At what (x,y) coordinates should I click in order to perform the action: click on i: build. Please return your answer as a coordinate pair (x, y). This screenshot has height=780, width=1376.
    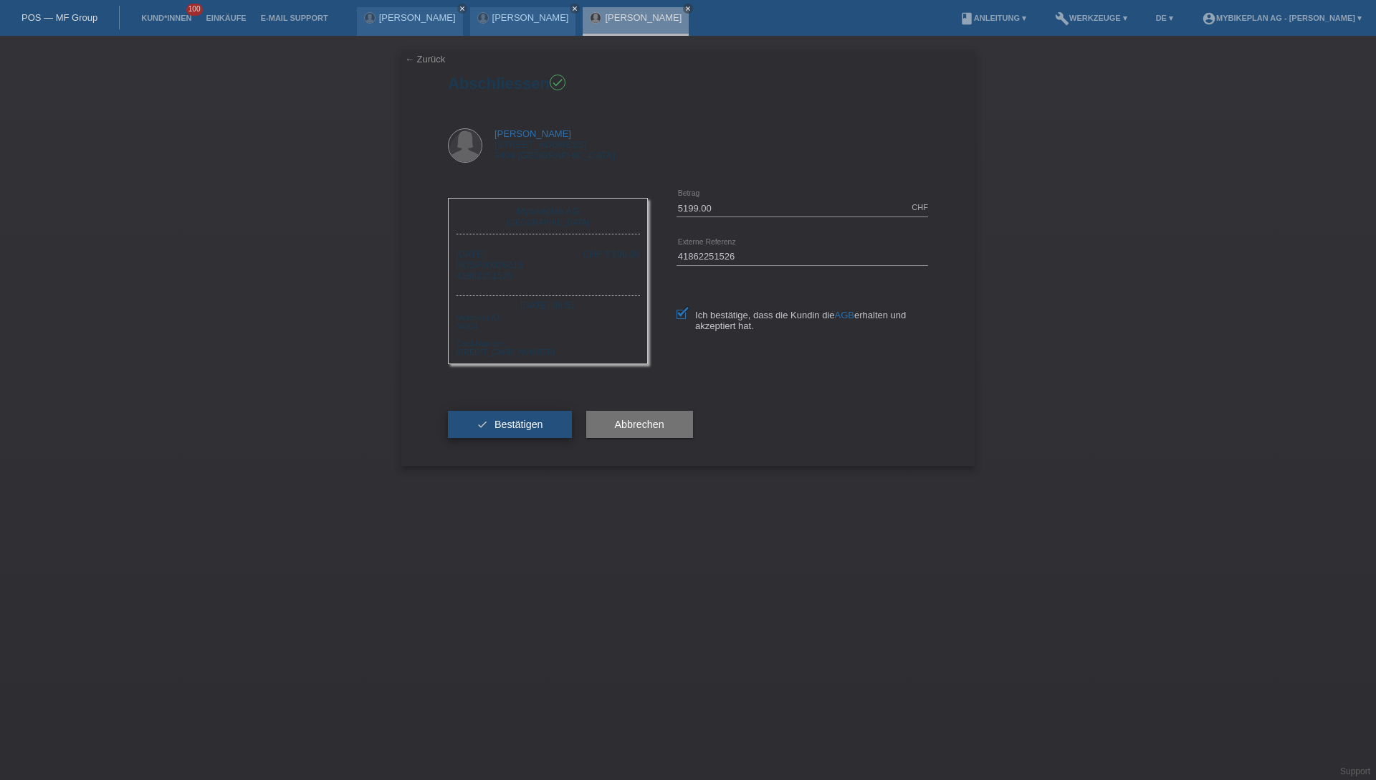
    Looking at the image, I should click on (1062, 19).